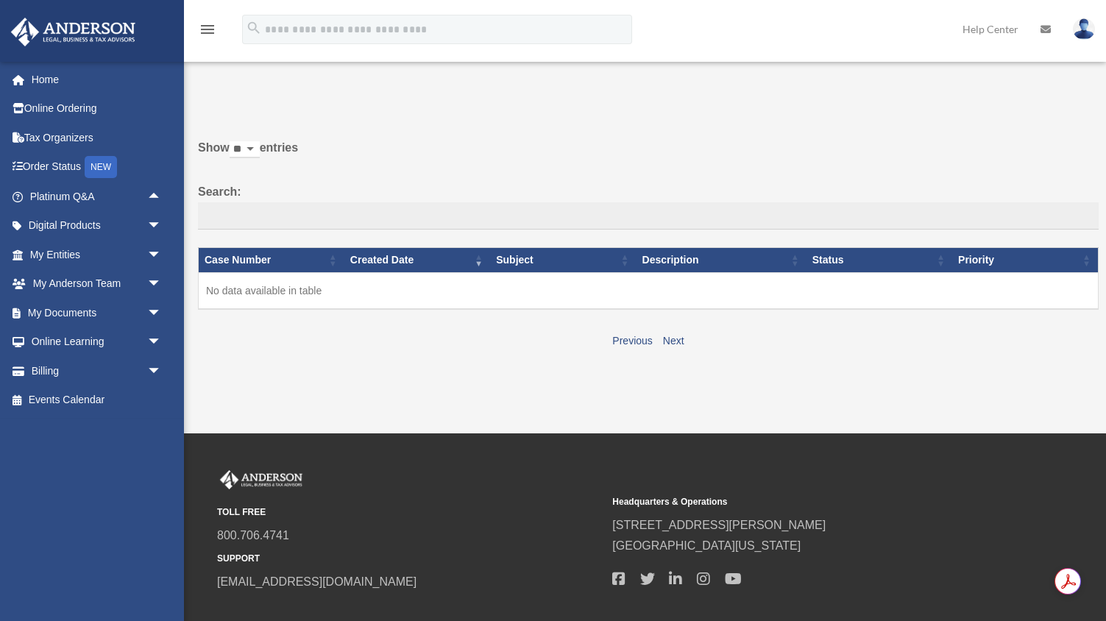  What do you see at coordinates (673, 341) in the screenshot?
I see `a: Next` at bounding box center [673, 341].